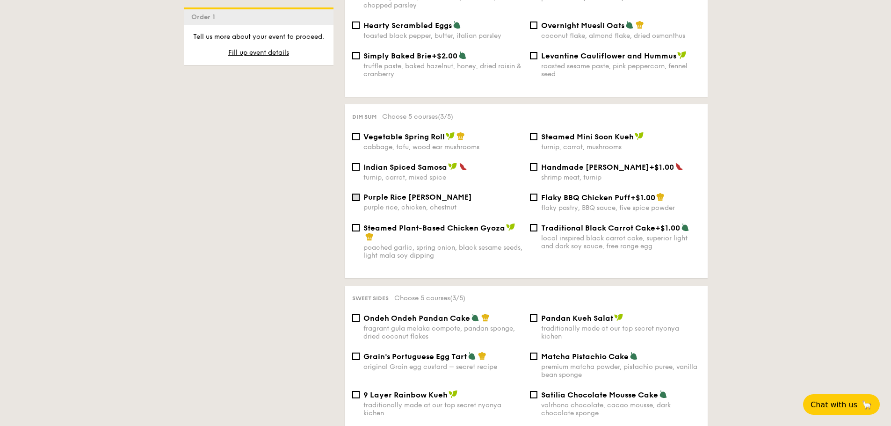  Describe the element at coordinates (621, 70) in the screenshot. I see `div: roasted sesame paste, pink peppercorn, fennel seed` at that location.